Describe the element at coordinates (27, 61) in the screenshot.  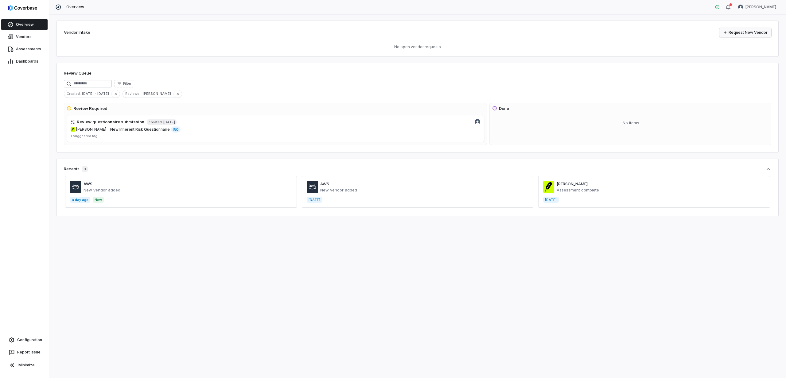
I see `span: Dashboards` at that location.